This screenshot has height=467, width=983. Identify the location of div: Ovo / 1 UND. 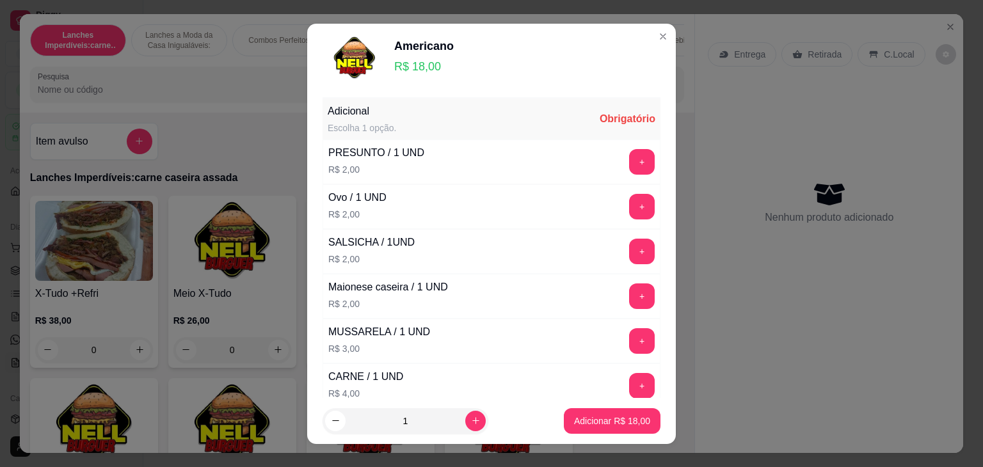
(357, 198).